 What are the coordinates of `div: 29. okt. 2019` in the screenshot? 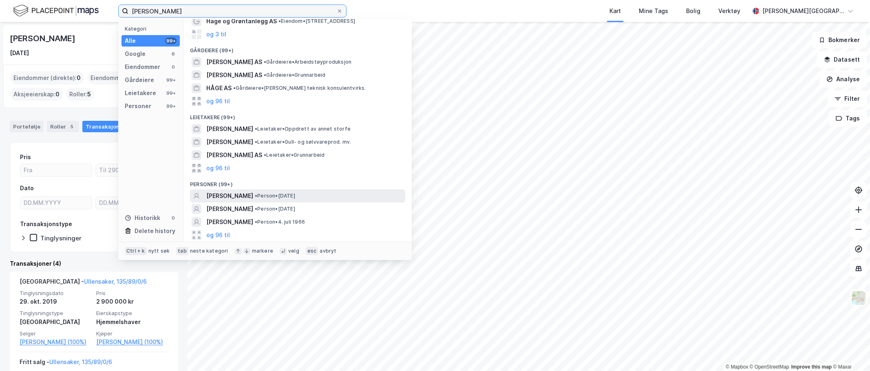 It's located at (55, 301).